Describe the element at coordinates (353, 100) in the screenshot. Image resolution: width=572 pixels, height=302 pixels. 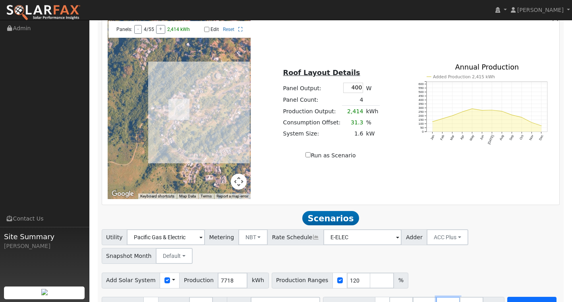
I see `td: 4` at that location.